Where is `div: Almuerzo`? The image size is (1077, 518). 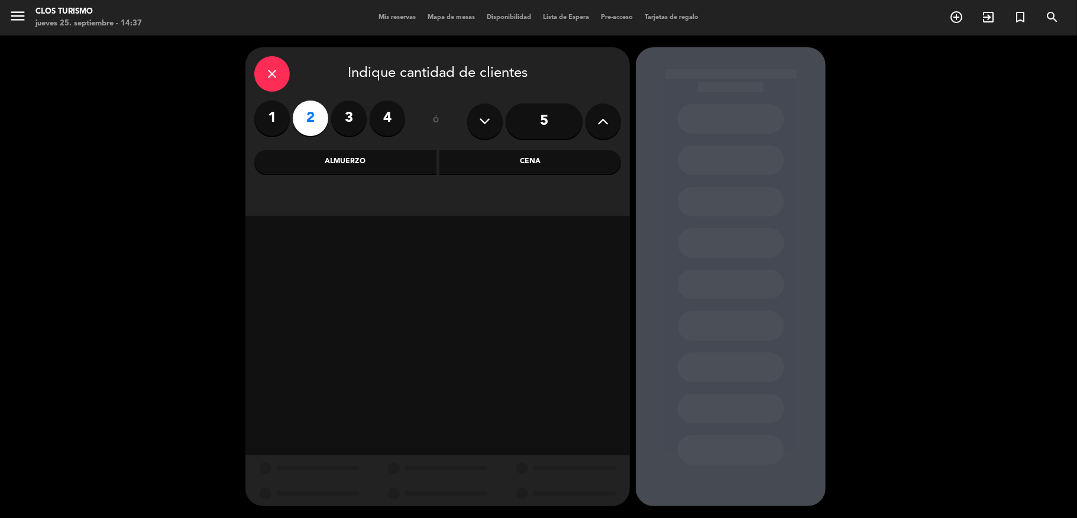
div: Almuerzo is located at coordinates (345, 162).